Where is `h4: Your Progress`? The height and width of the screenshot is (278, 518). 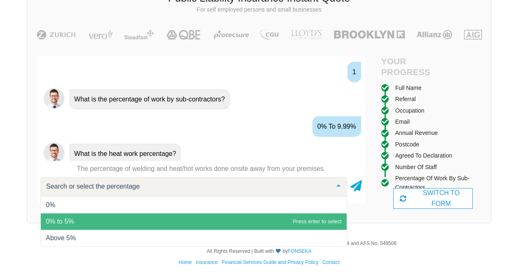
h4: Your Progress is located at coordinates (407, 66).